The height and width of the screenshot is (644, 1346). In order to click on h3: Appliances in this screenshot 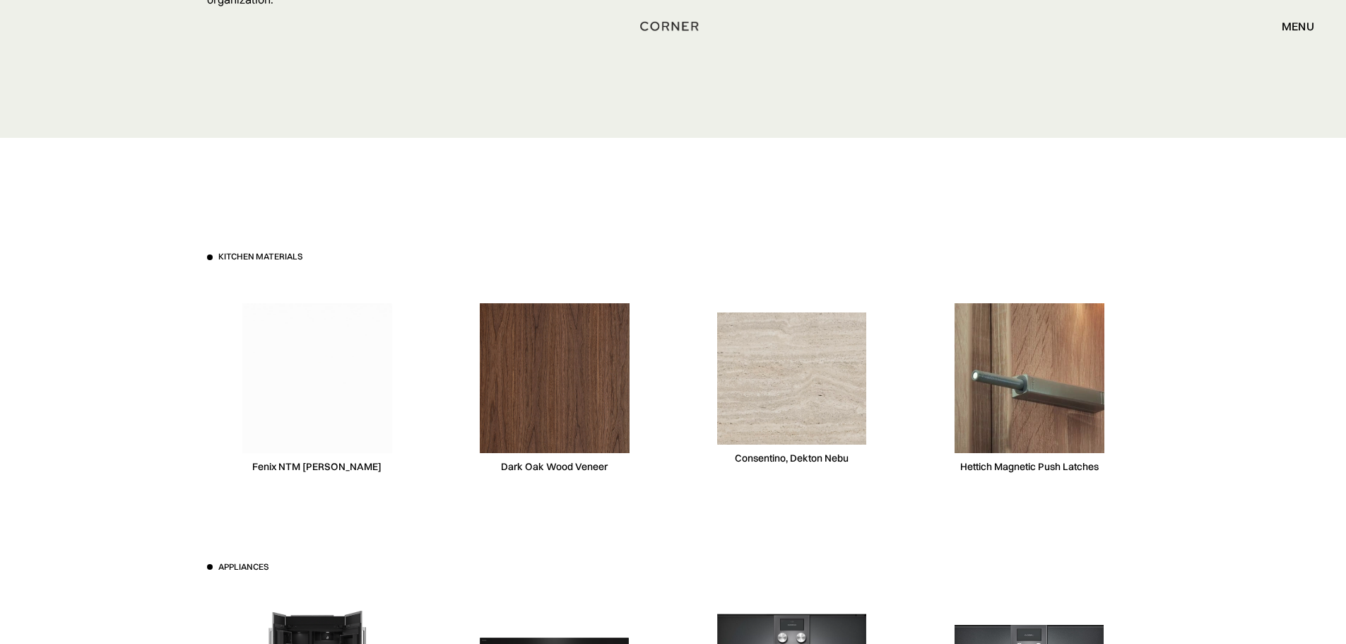, I will do `click(243, 567)`.